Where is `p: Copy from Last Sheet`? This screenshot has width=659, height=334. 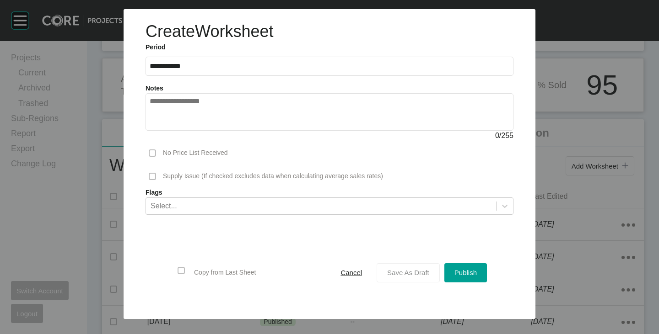 p: Copy from Last Sheet is located at coordinates (225, 273).